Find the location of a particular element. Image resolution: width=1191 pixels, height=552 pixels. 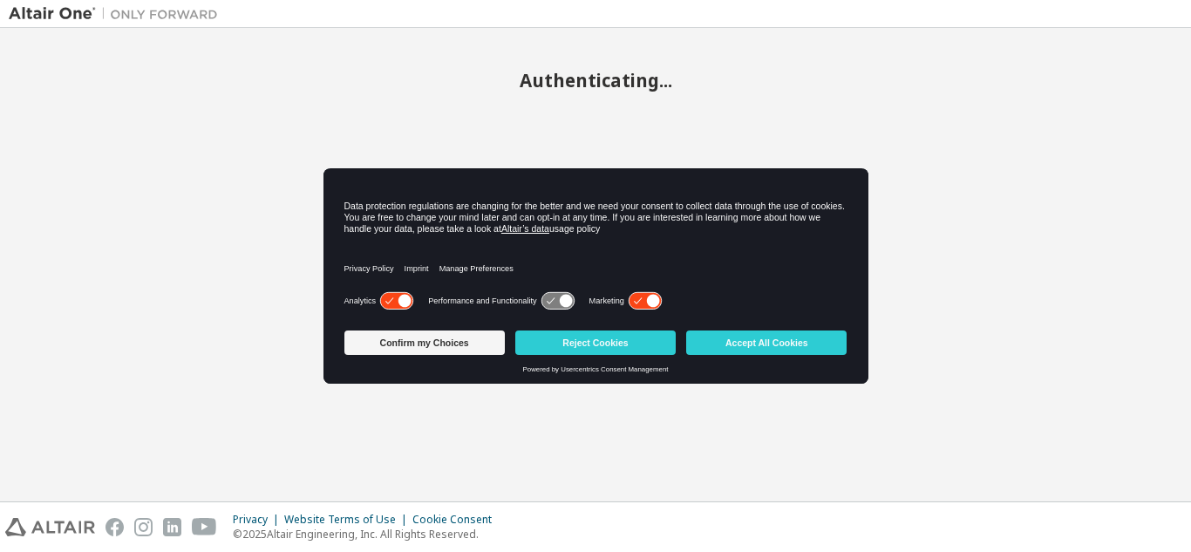

img: linkedin.svg is located at coordinates (172, 527).